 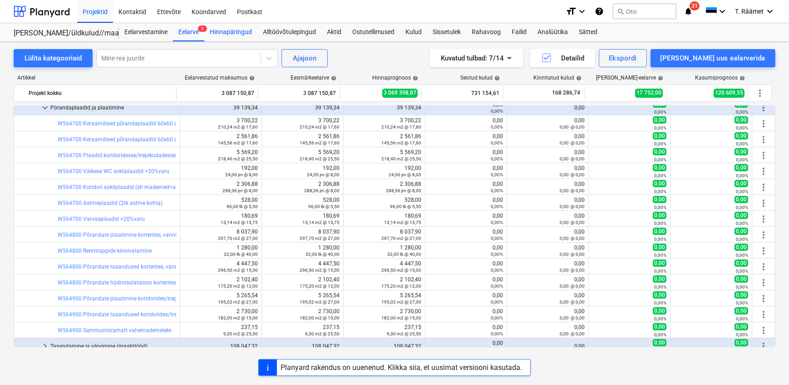 I want to click on div: Ekspordi, so click(x=623, y=58).